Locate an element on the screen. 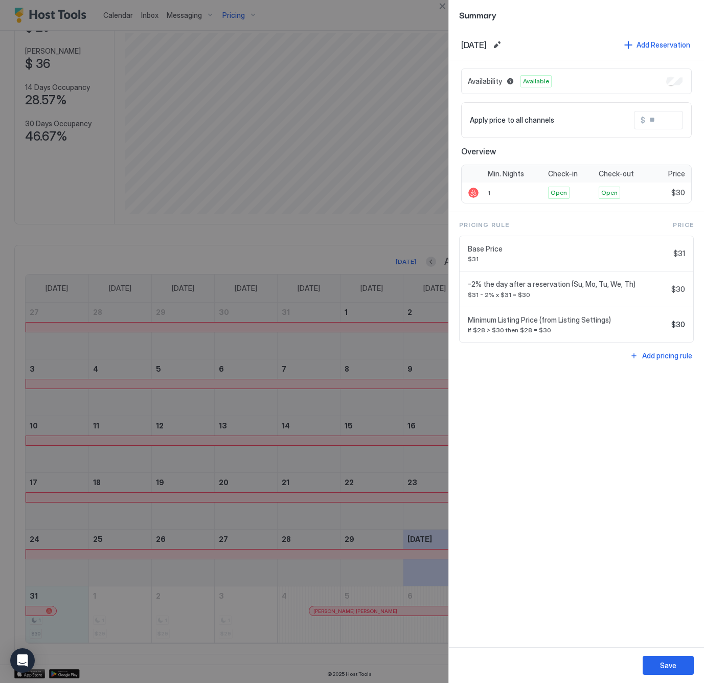 Image resolution: width=704 pixels, height=683 pixels. button: Add Reservation is located at coordinates (657, 44).